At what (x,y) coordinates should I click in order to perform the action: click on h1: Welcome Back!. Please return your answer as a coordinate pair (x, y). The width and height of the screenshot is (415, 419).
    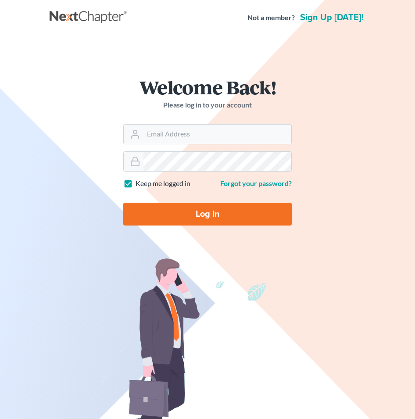
    Looking at the image, I should click on (208, 87).